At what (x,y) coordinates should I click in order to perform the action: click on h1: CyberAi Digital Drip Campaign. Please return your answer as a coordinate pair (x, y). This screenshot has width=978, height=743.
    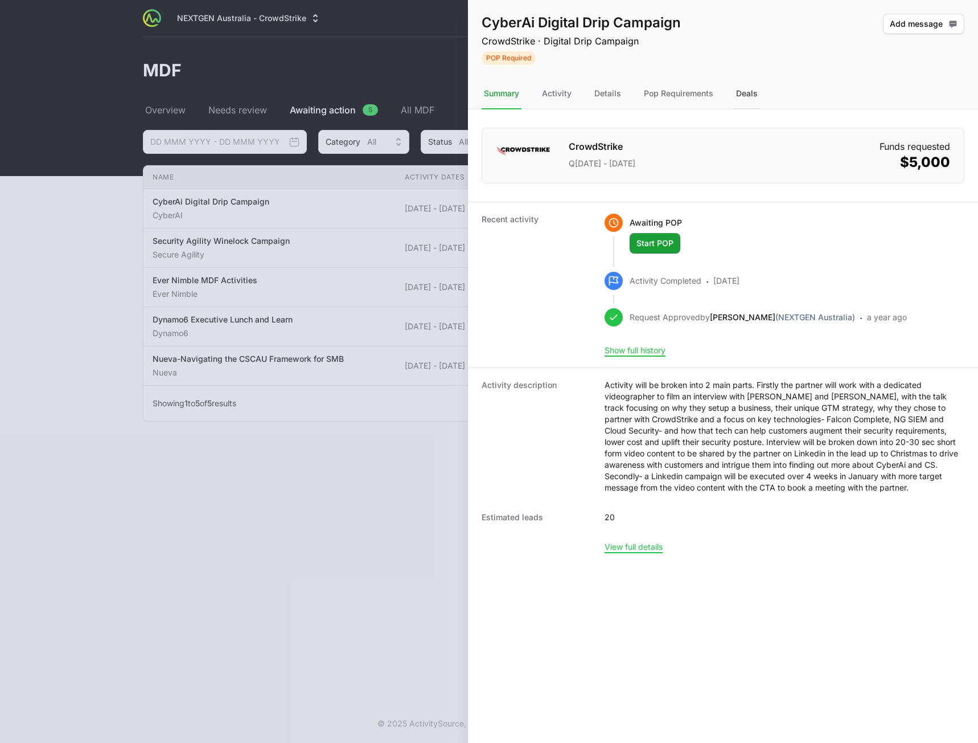
    Looking at the image, I should click on (581, 23).